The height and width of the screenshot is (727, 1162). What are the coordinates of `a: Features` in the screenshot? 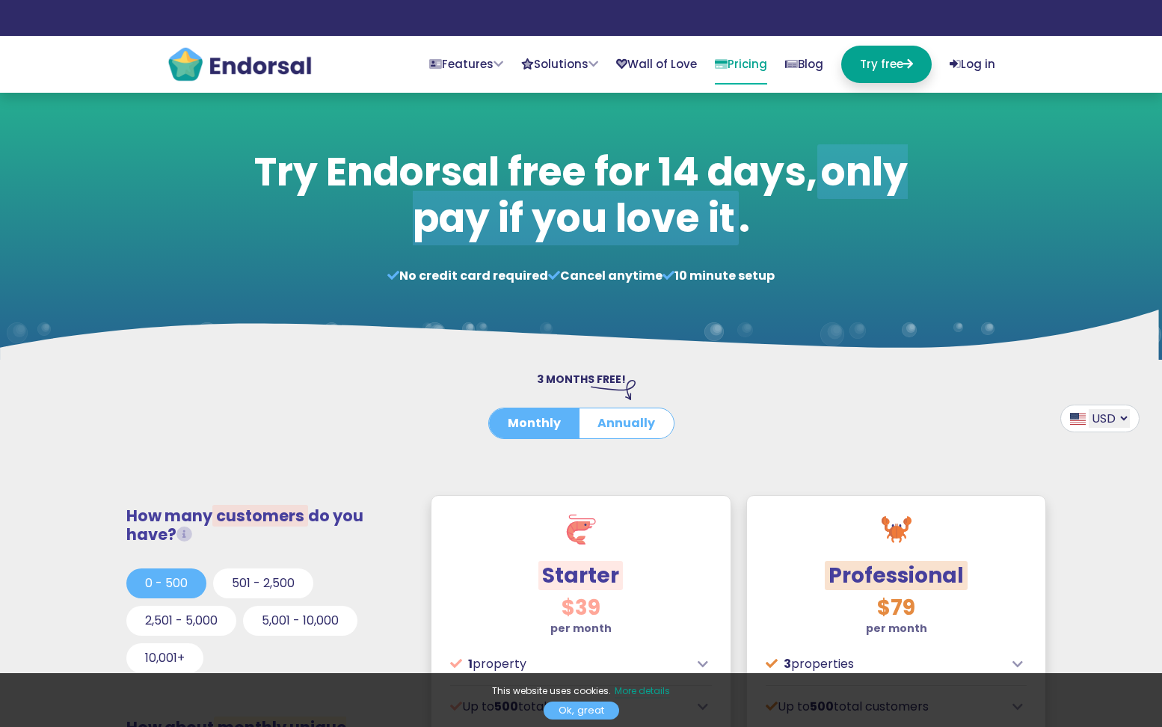 It's located at (466, 64).